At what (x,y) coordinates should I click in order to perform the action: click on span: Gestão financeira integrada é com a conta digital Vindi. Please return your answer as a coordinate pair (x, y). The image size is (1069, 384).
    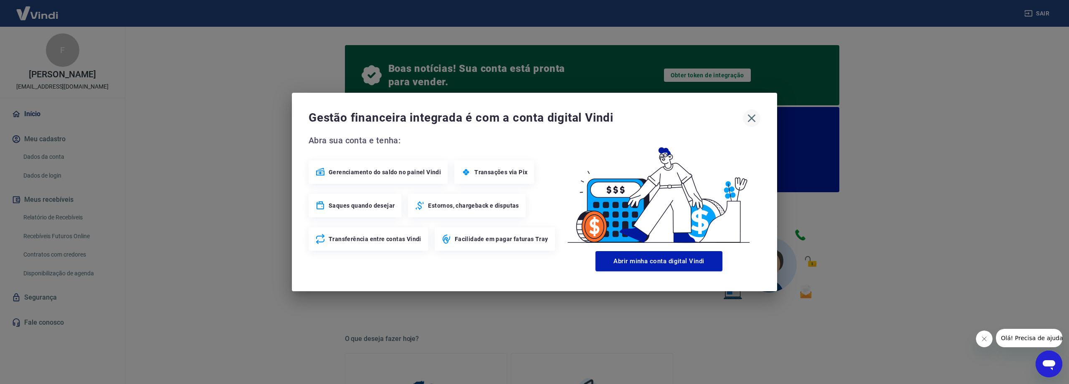
    Looking at the image, I should click on (526, 118).